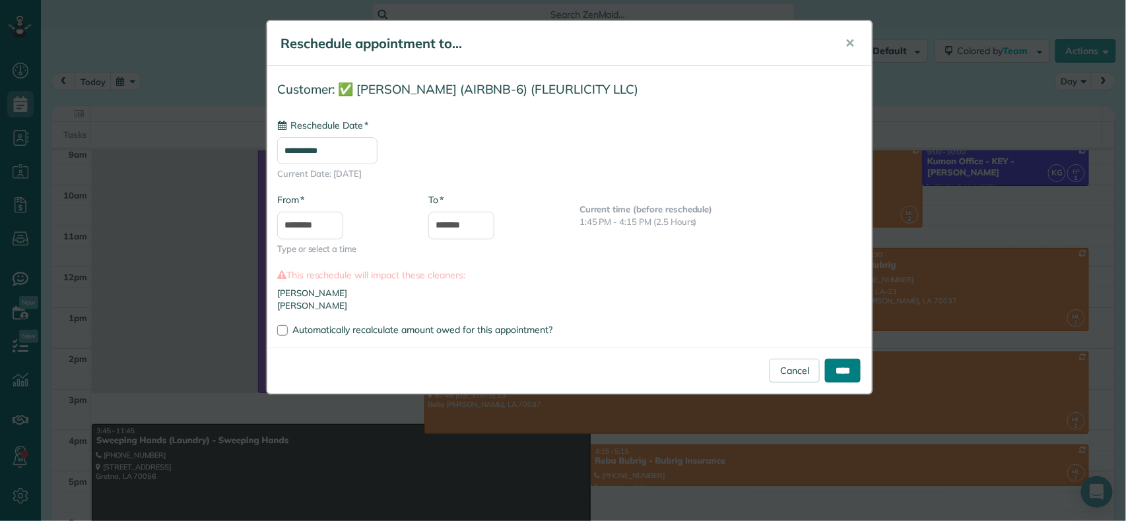 The height and width of the screenshot is (521, 1126). Describe the element at coordinates (794, 371) in the screenshot. I see `a: Cancel` at that location.